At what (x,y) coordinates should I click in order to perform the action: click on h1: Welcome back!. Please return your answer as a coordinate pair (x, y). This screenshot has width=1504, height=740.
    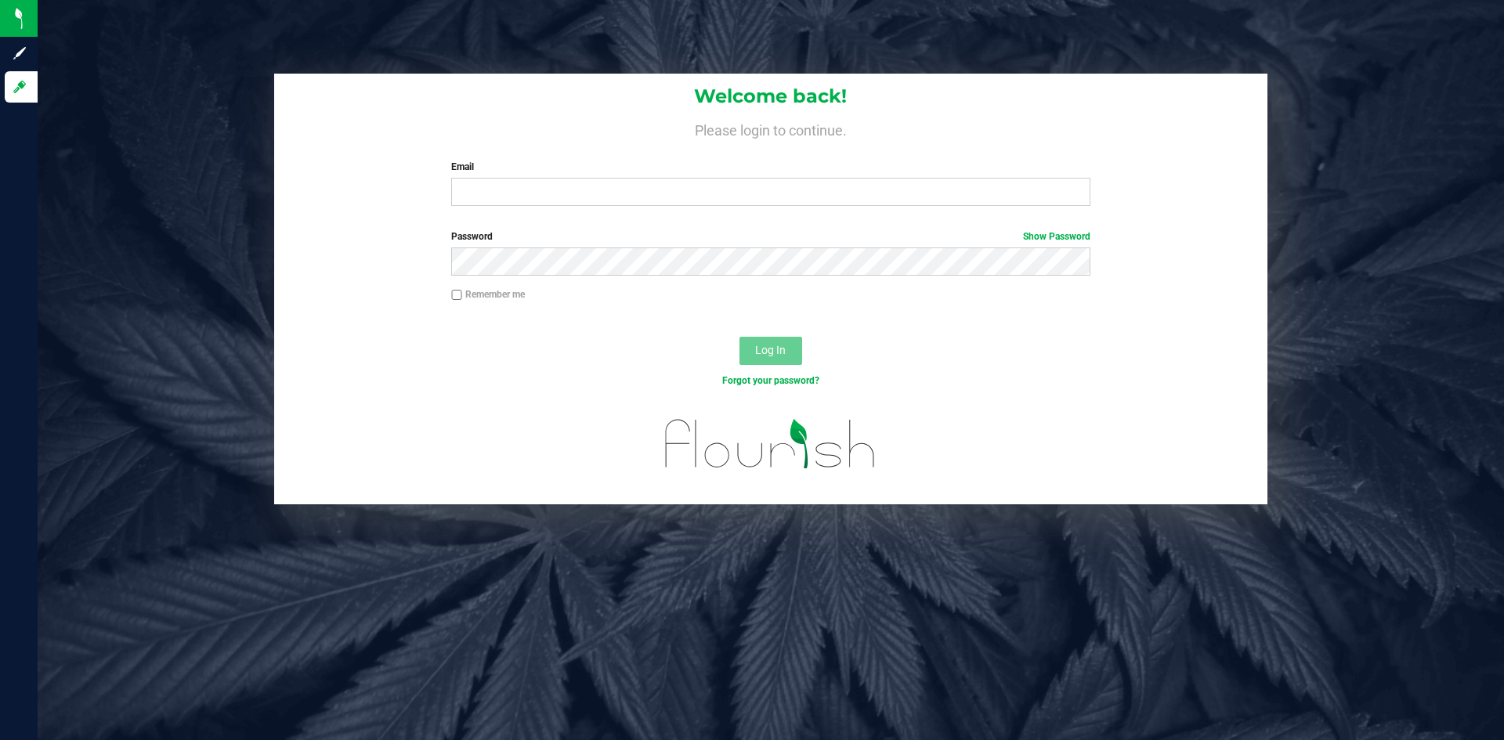
    Looking at the image, I should click on (771, 96).